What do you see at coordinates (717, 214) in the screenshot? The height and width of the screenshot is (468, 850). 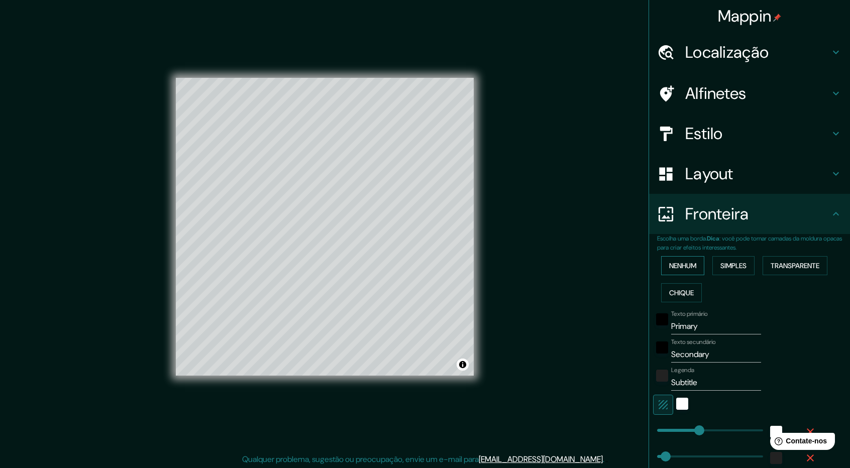 I see `font: Fronteira` at bounding box center [717, 214].